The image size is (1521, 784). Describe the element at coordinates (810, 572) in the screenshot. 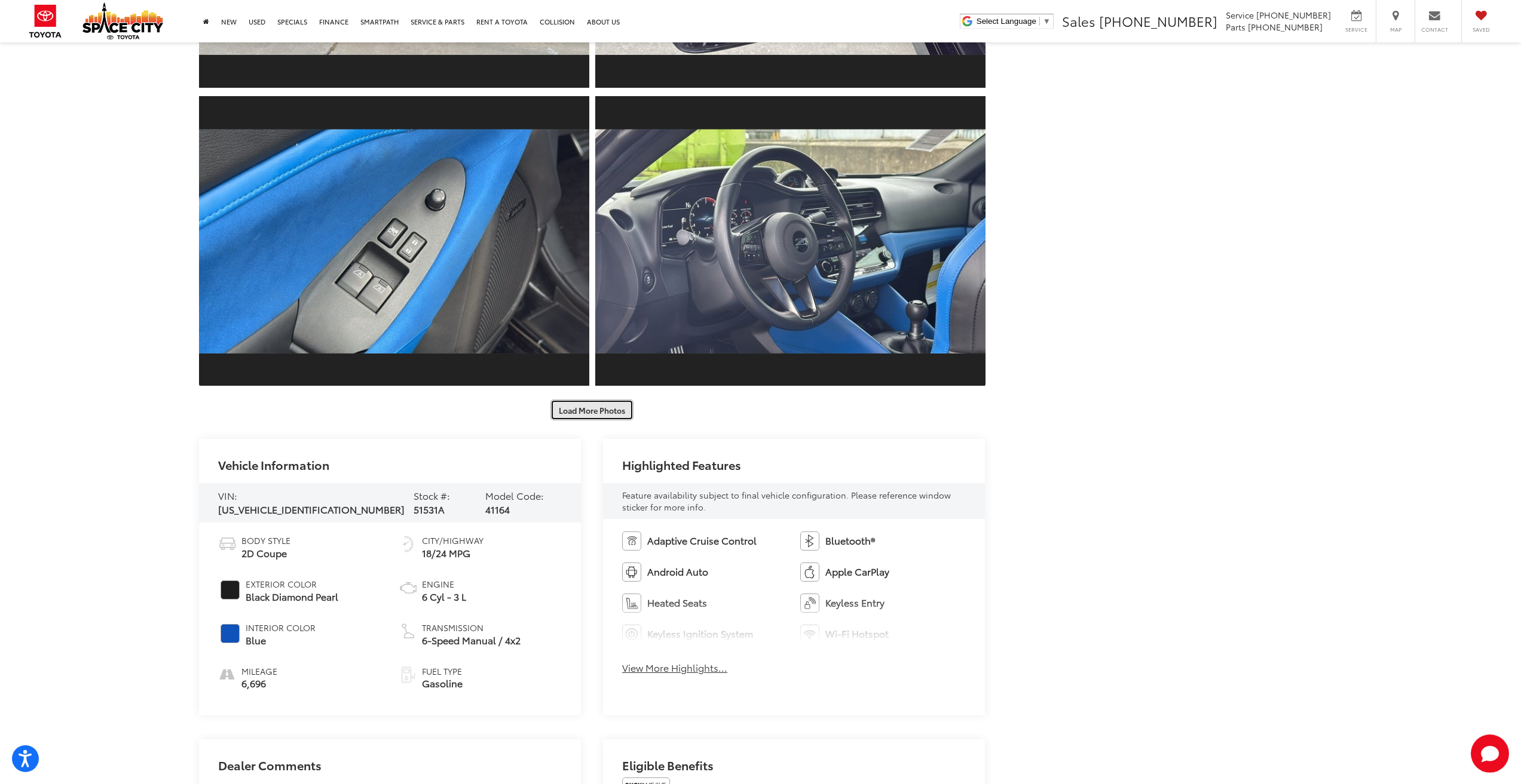

I see `img: Apple CarPlay` at that location.